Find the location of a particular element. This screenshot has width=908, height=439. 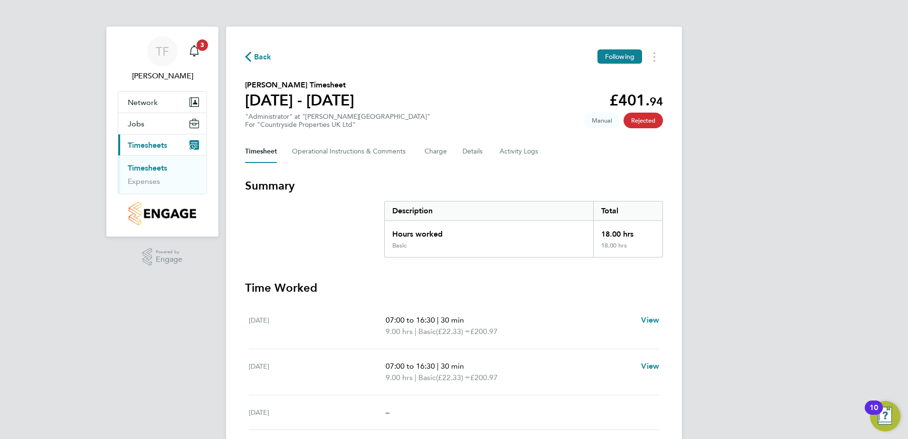

span: Following is located at coordinates (620, 57).